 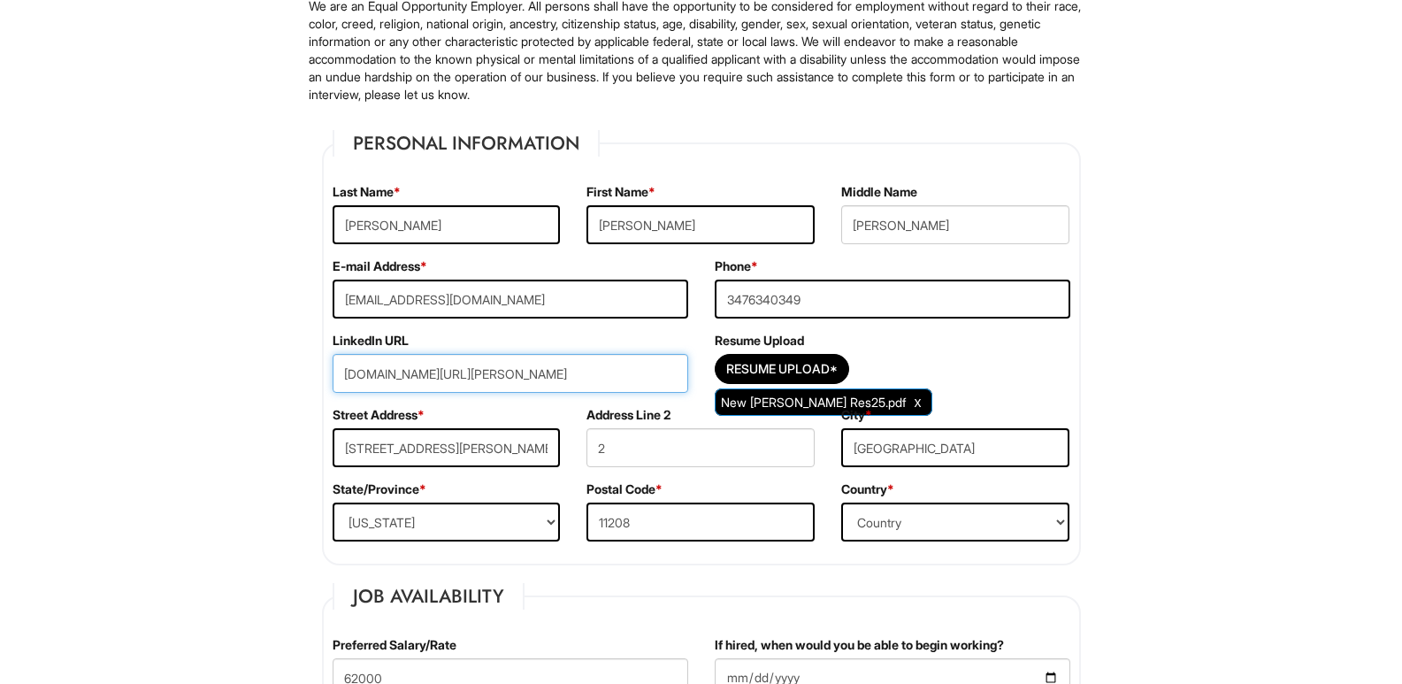 What do you see at coordinates (621, 192) in the screenshot?
I see `label: First Name` at bounding box center [621, 192].